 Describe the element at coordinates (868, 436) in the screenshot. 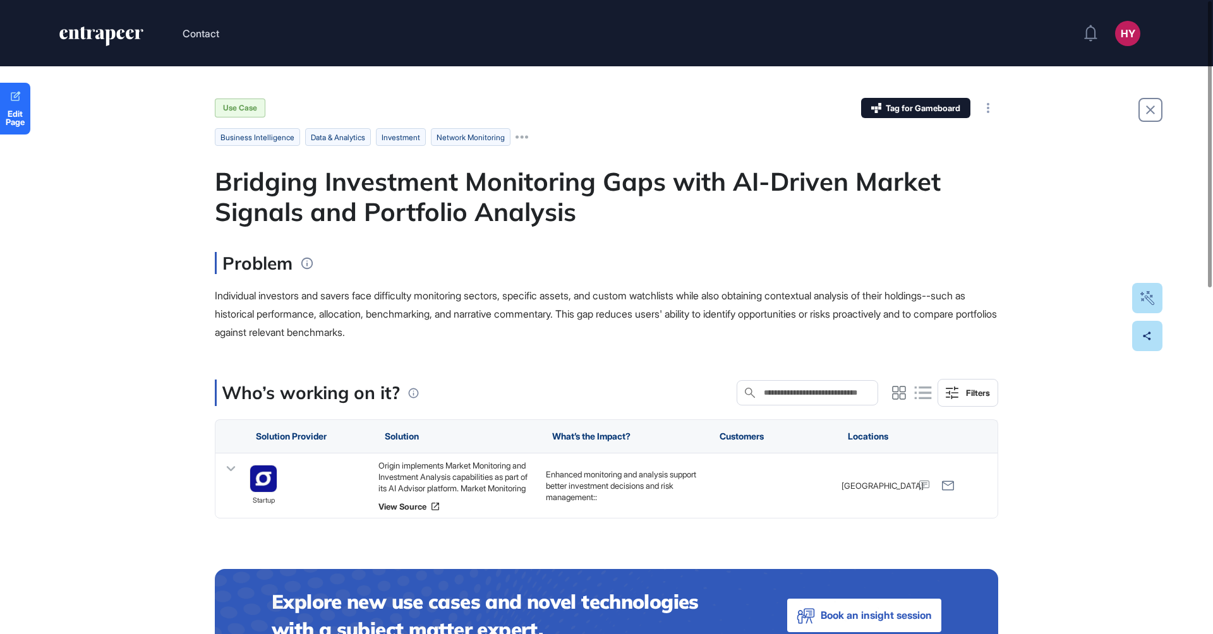

I see `span: Locations` at that location.